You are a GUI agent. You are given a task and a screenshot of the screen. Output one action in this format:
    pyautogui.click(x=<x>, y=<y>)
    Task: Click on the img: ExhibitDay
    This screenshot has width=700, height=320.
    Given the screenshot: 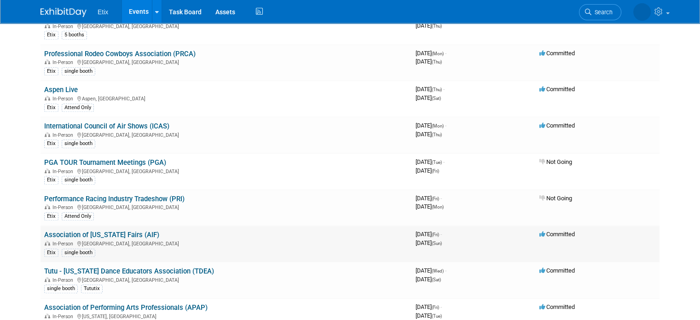 What is the action you would take?
    pyautogui.click(x=63, y=12)
    